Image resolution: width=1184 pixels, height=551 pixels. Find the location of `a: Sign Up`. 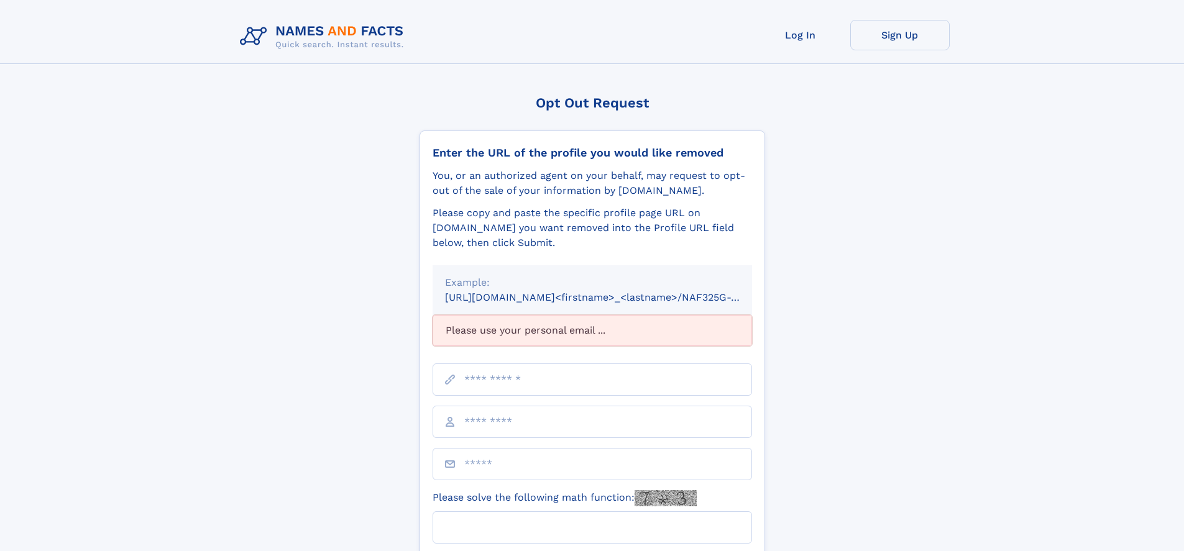

a: Sign Up is located at coordinates (900, 35).